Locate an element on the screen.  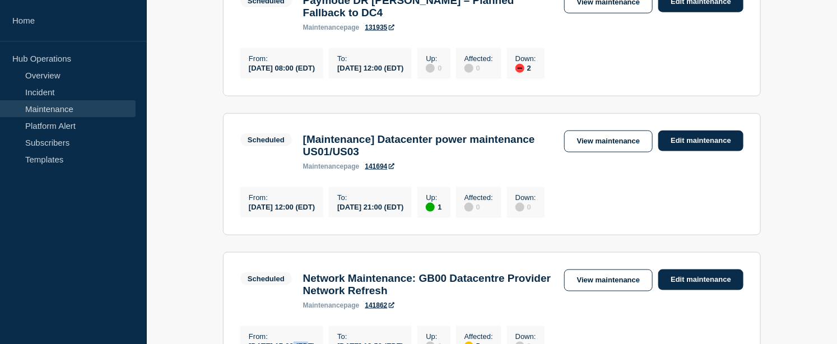
a: 141694 is located at coordinates (379, 166).